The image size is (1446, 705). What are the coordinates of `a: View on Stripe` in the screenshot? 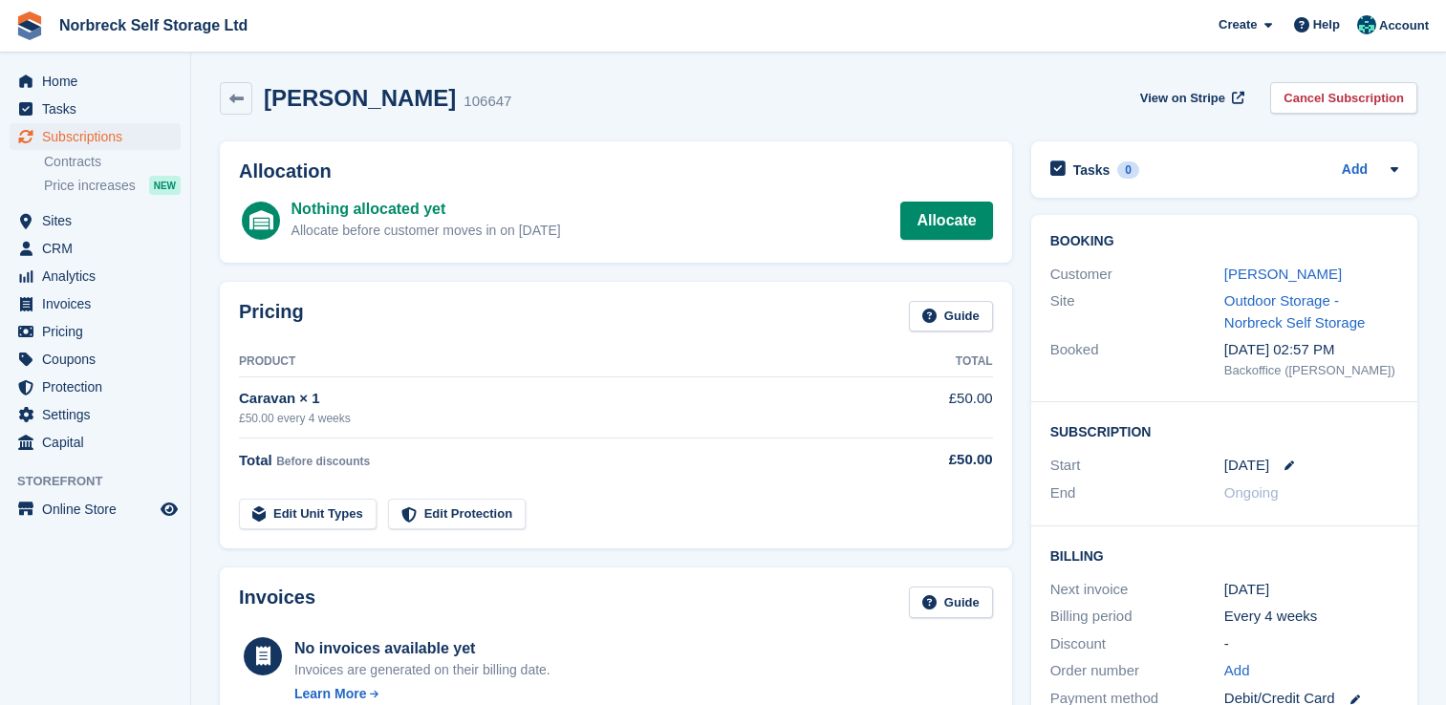 It's located at (1190, 97).